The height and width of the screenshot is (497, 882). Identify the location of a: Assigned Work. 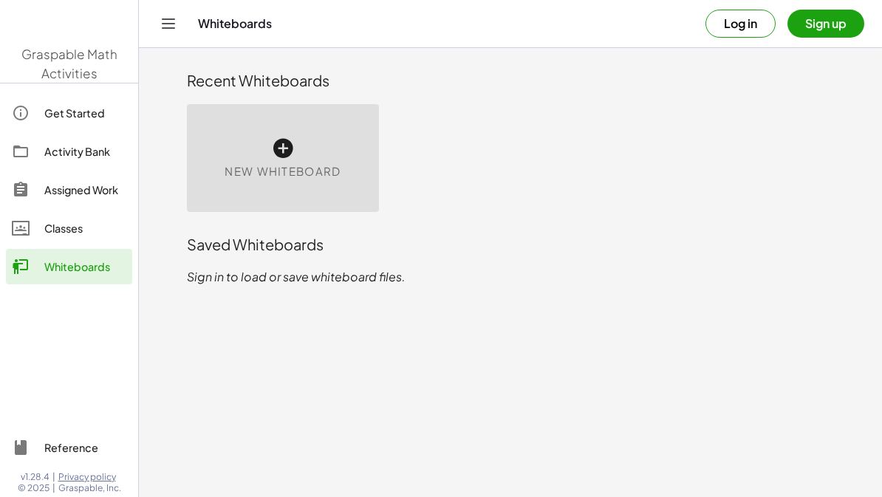
(69, 190).